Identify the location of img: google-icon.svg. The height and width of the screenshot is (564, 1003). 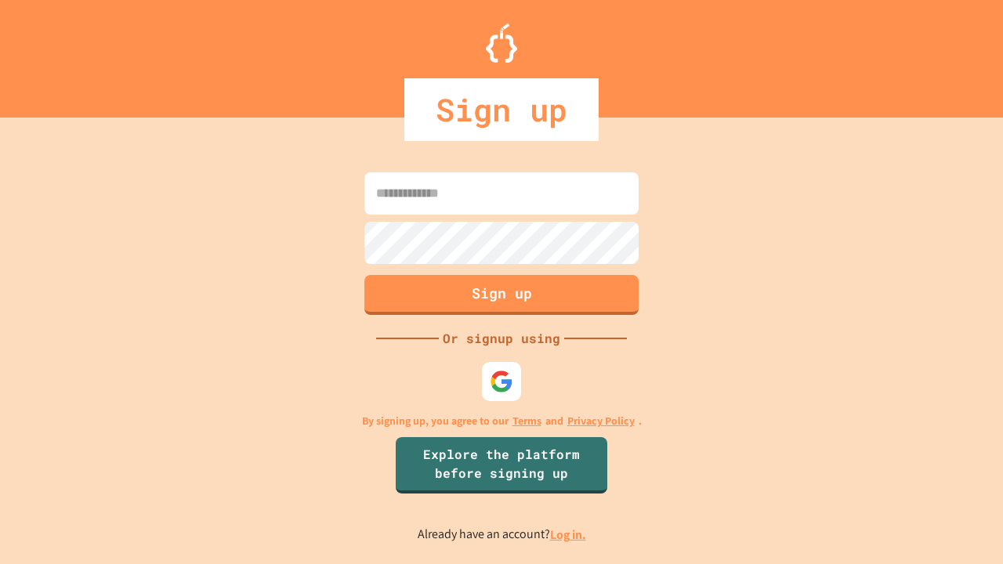
(502, 382).